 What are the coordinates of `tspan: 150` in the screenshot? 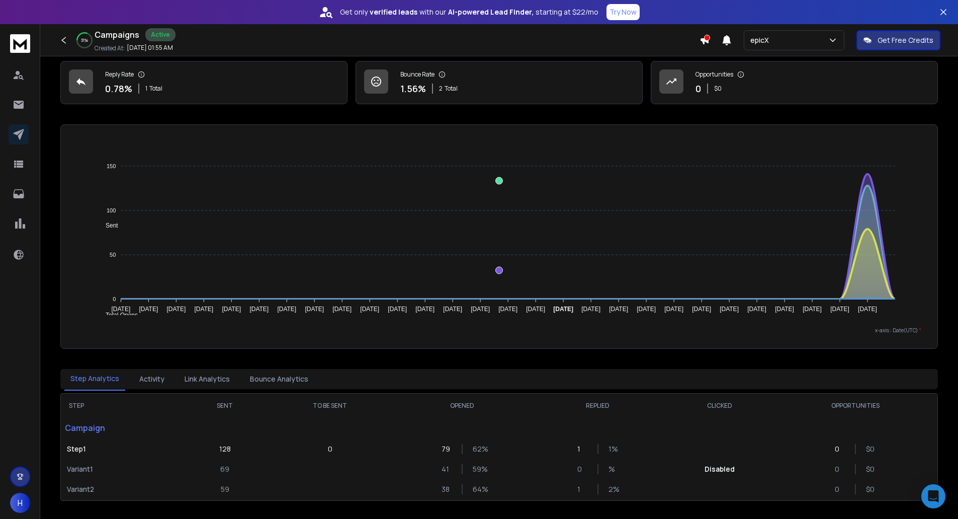 It's located at (111, 166).